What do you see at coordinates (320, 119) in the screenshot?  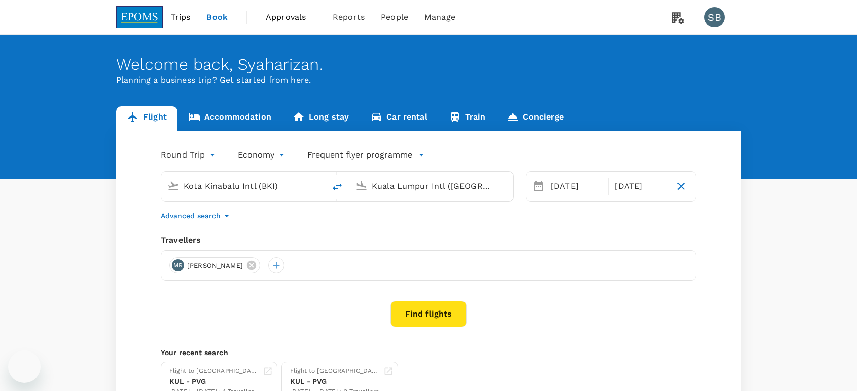 I see `a: Long stay` at bounding box center [320, 119].